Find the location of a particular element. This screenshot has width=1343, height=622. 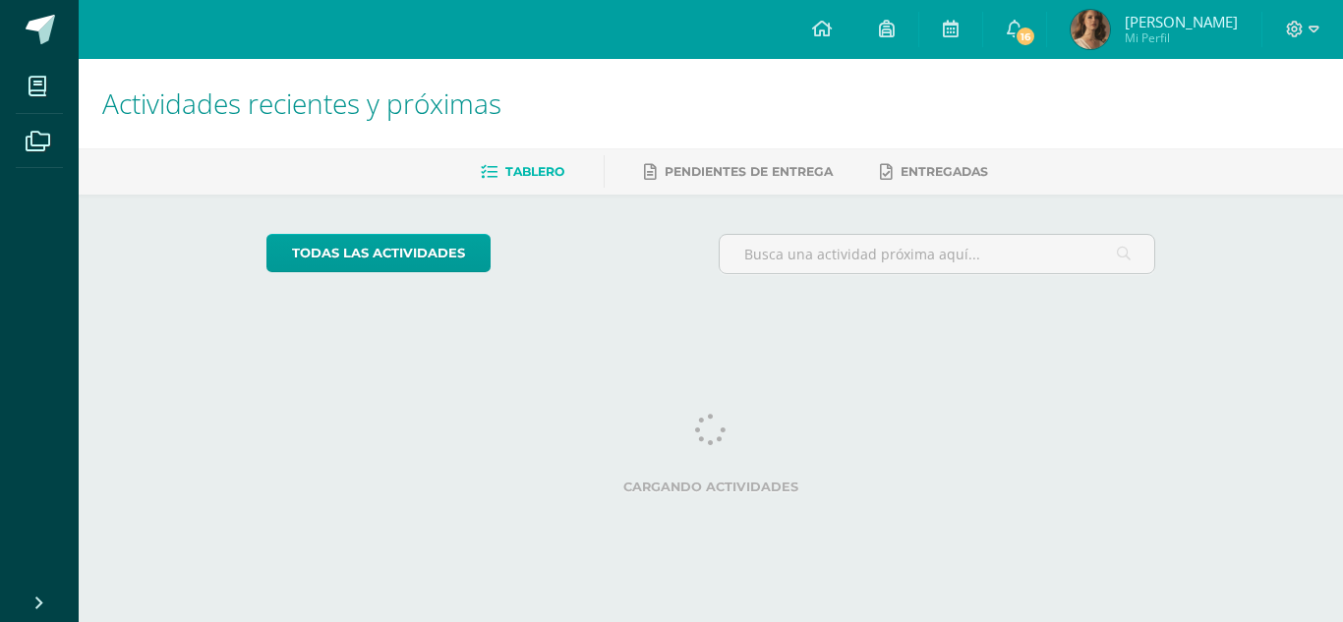

span: 16 is located at coordinates (1025, 36).